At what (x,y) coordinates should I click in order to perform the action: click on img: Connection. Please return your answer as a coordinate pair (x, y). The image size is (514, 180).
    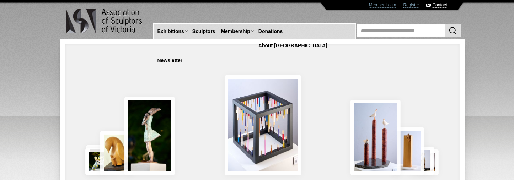
    Looking at the image, I should click on (150, 136).